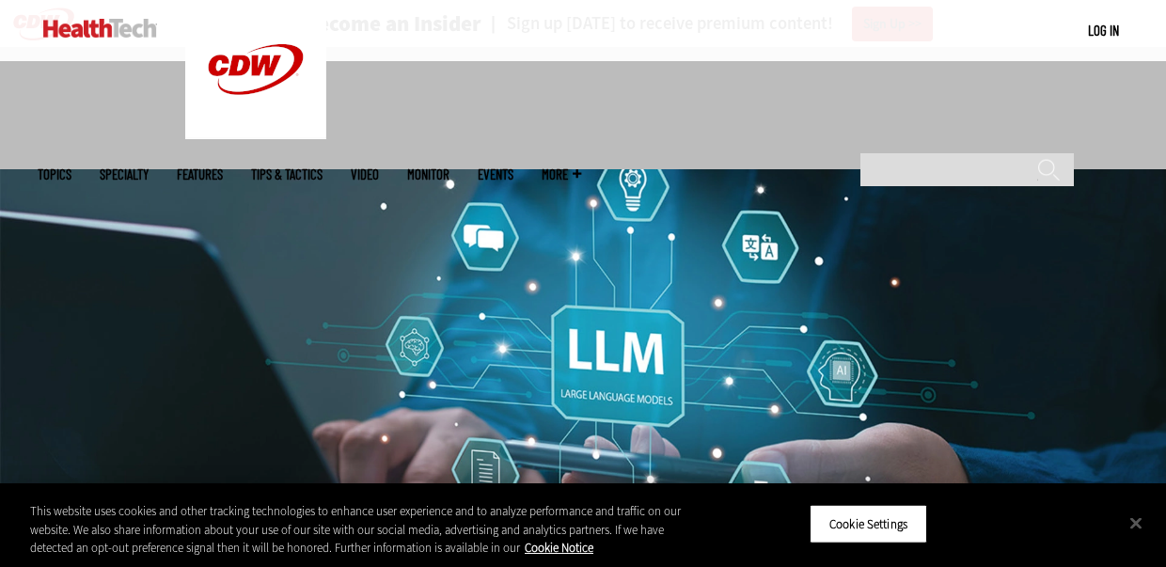 The height and width of the screenshot is (567, 1166). Describe the element at coordinates (561, 174) in the screenshot. I see `span: More` at that location.